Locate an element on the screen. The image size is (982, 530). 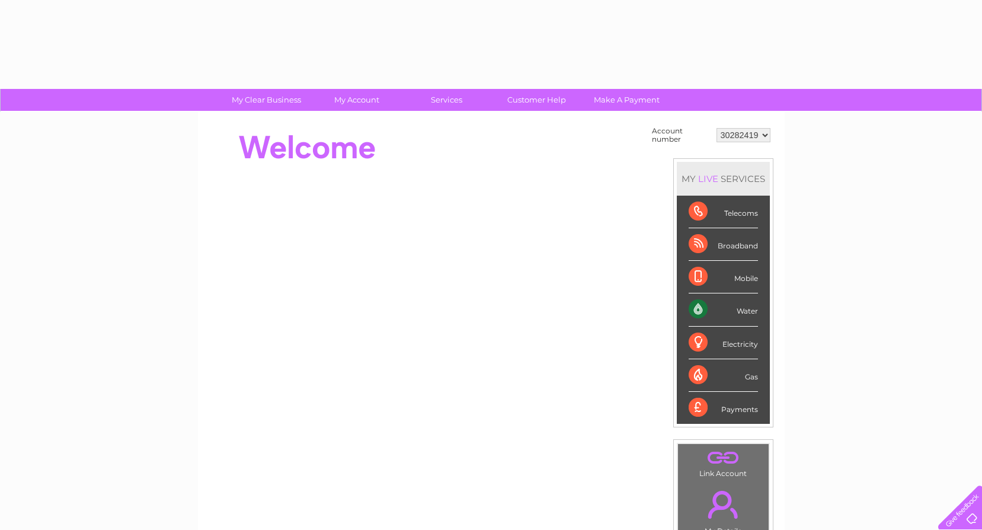
a: Services is located at coordinates (446, 100).